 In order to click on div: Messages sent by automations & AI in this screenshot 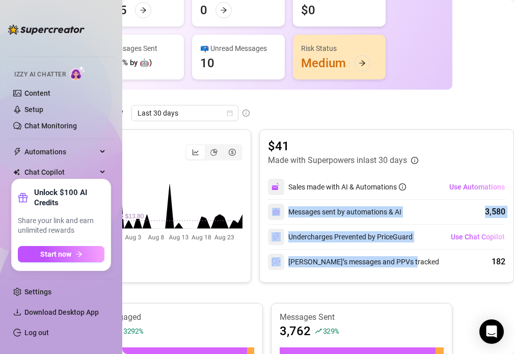, I will do `click(335, 212)`.